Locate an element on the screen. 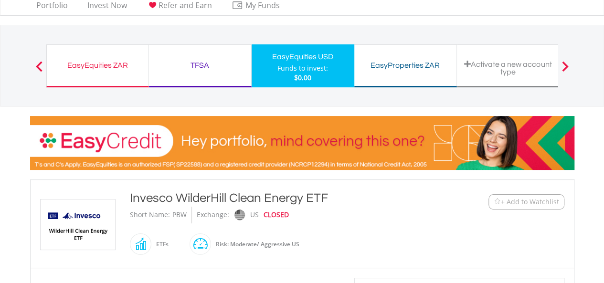 The height and width of the screenshot is (283, 604). a: Invest Now is located at coordinates (107, 8).